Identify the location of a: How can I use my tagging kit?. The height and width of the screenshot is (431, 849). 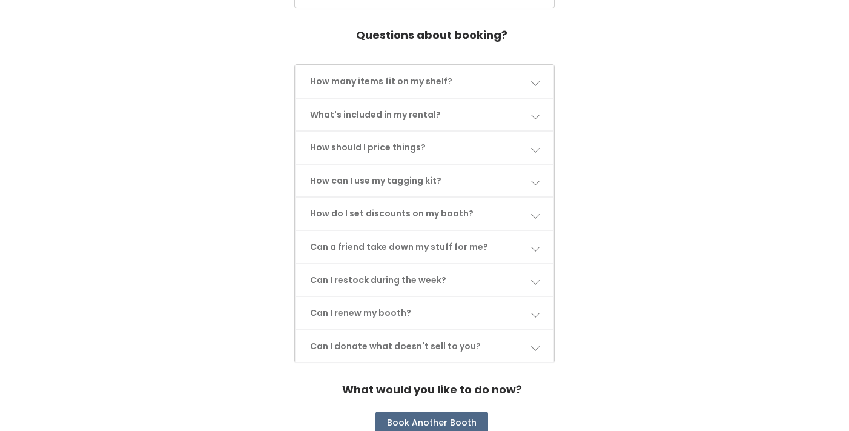
(425, 181).